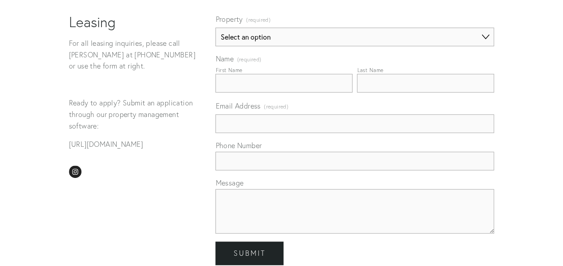  I want to click on span: Submit, so click(249, 253).